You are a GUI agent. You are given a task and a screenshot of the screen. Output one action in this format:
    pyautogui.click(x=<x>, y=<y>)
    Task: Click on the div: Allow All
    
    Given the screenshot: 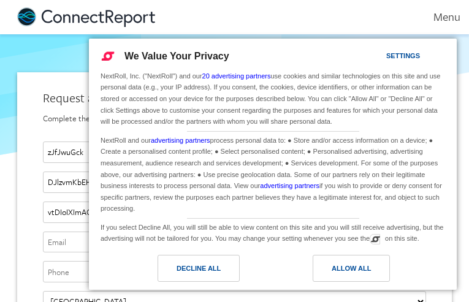 What is the action you would take?
    pyautogui.click(x=351, y=268)
    